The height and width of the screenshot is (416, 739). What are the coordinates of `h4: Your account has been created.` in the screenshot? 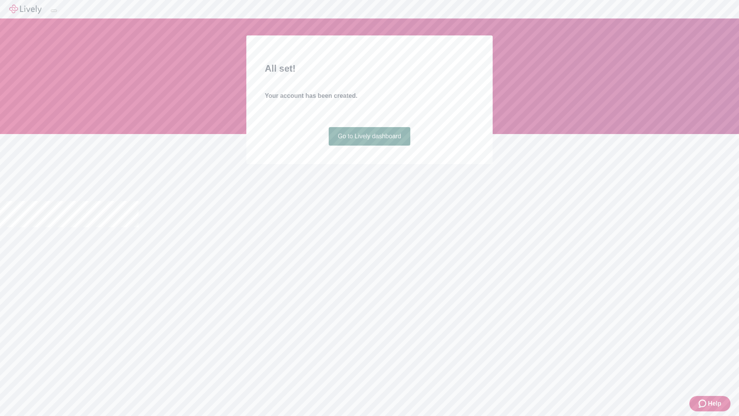 It's located at (370, 96).